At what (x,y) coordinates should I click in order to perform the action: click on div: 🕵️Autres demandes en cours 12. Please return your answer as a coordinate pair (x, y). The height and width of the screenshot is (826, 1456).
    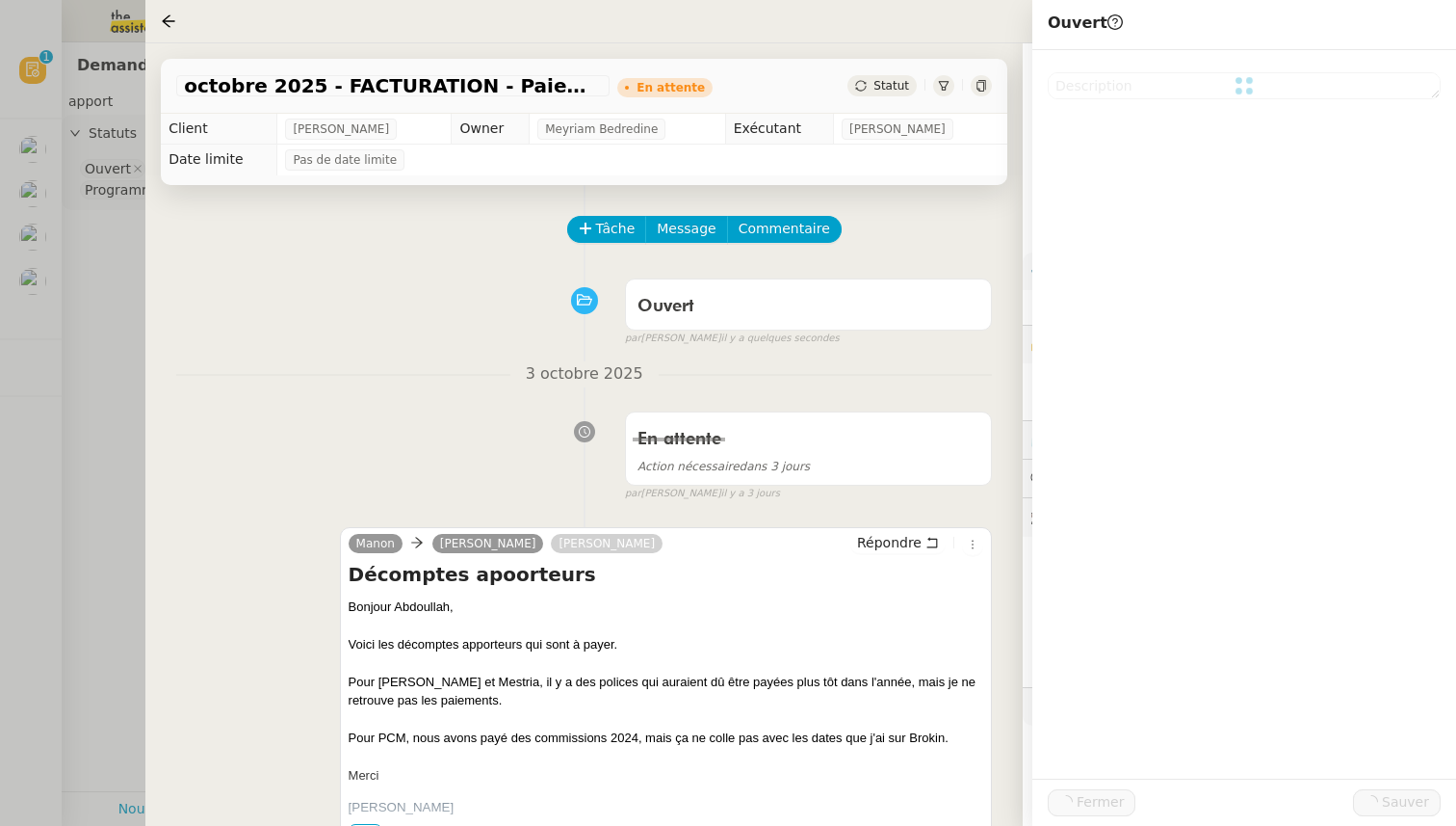
    Looking at the image, I should click on (1239, 516).